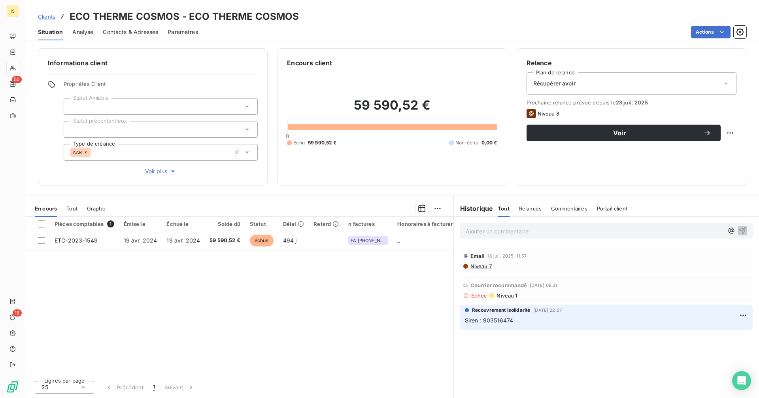  What do you see at coordinates (17, 313) in the screenshot?
I see `span: 16` at bounding box center [17, 313].